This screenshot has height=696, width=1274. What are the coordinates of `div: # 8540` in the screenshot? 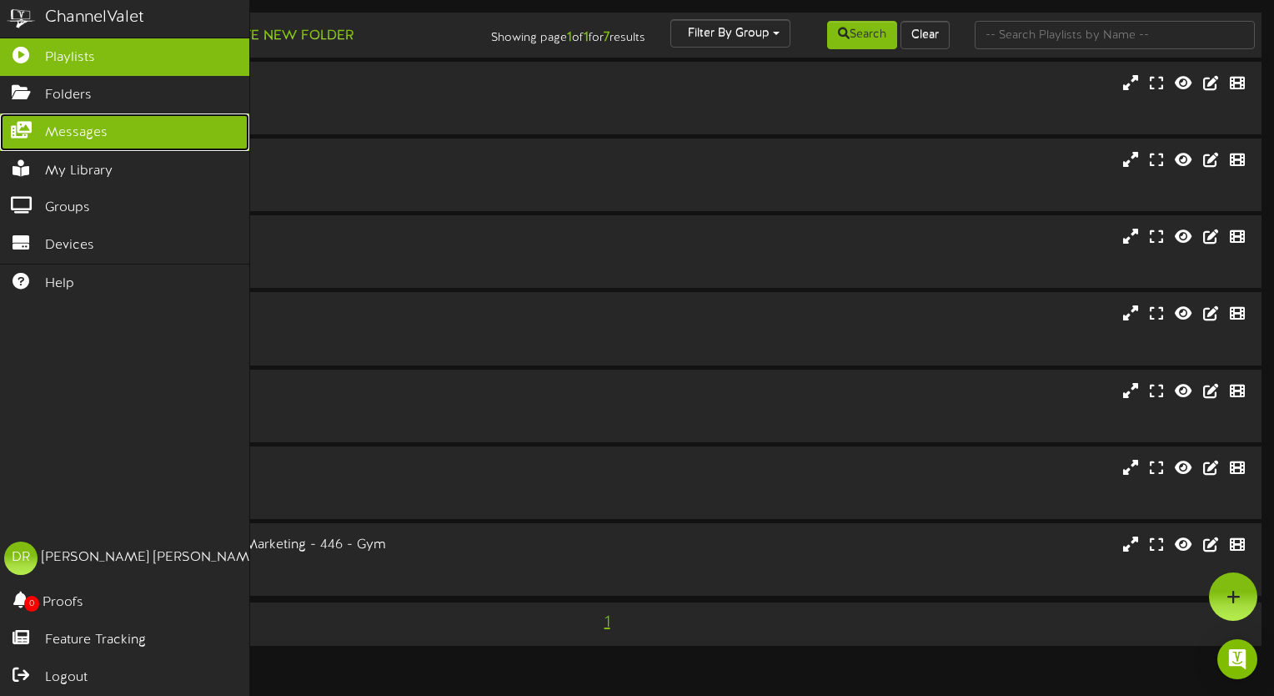 It's located at (305, 268).